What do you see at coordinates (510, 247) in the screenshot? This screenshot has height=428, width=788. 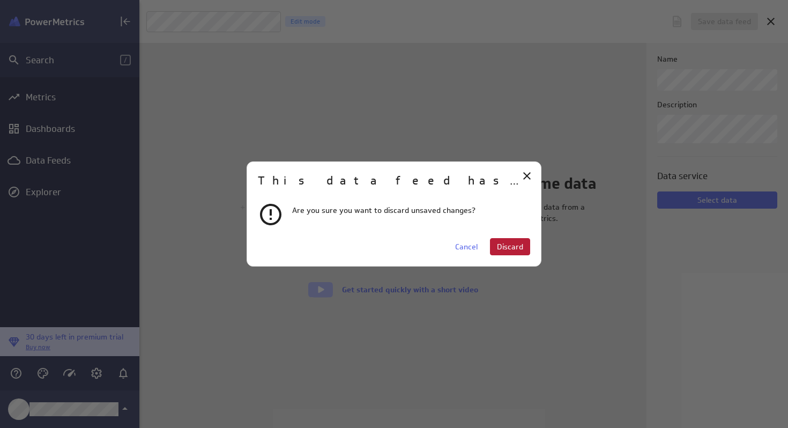 I see `button: Discard` at bounding box center [510, 247].